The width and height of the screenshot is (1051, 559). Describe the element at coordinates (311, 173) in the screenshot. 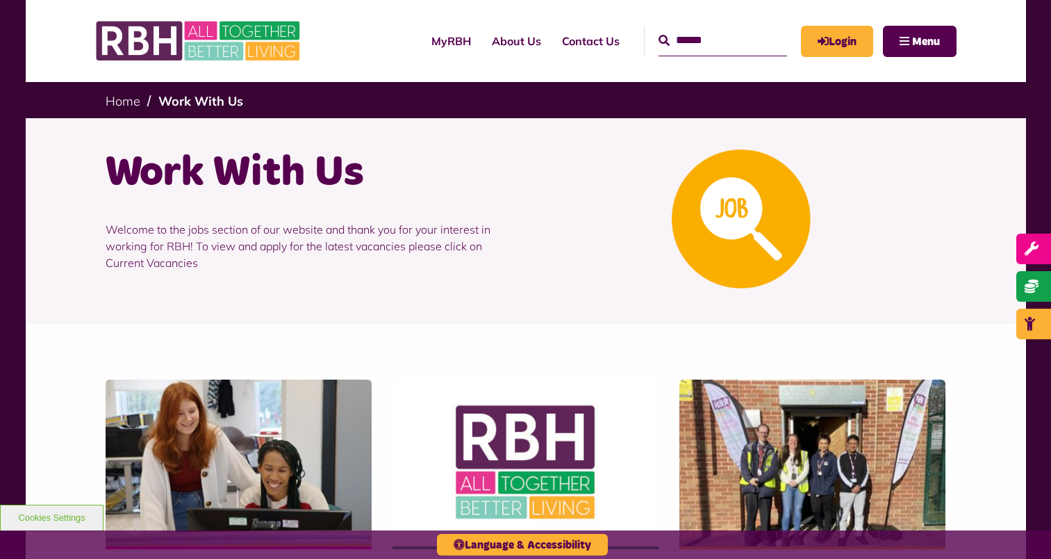

I see `h1: Work With Us` at that location.